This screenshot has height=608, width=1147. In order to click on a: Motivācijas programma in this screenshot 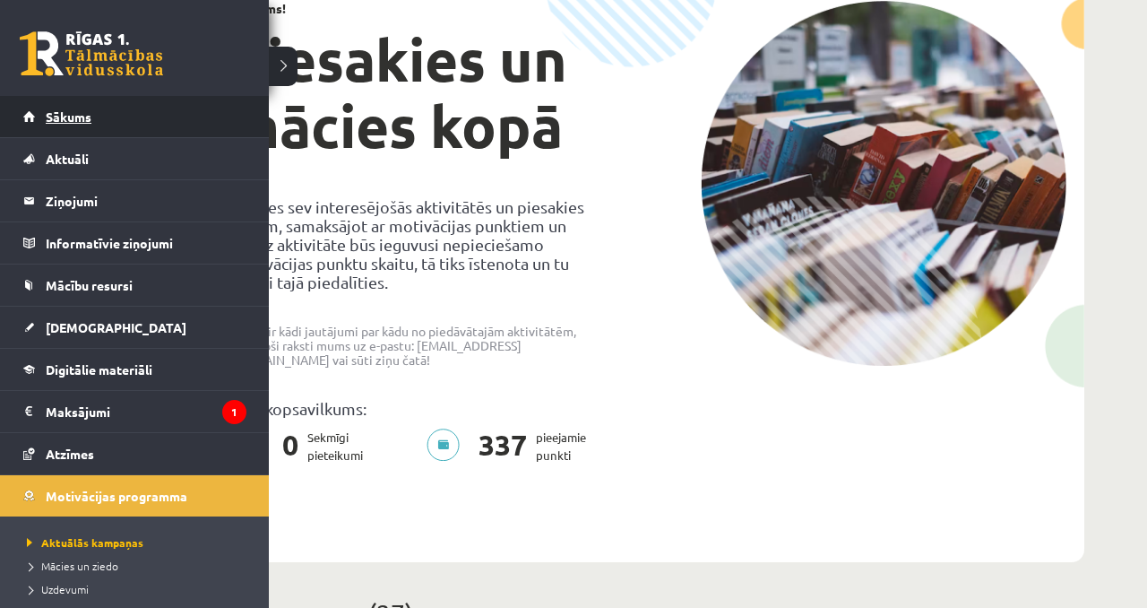, I will do `click(134, 496)`.